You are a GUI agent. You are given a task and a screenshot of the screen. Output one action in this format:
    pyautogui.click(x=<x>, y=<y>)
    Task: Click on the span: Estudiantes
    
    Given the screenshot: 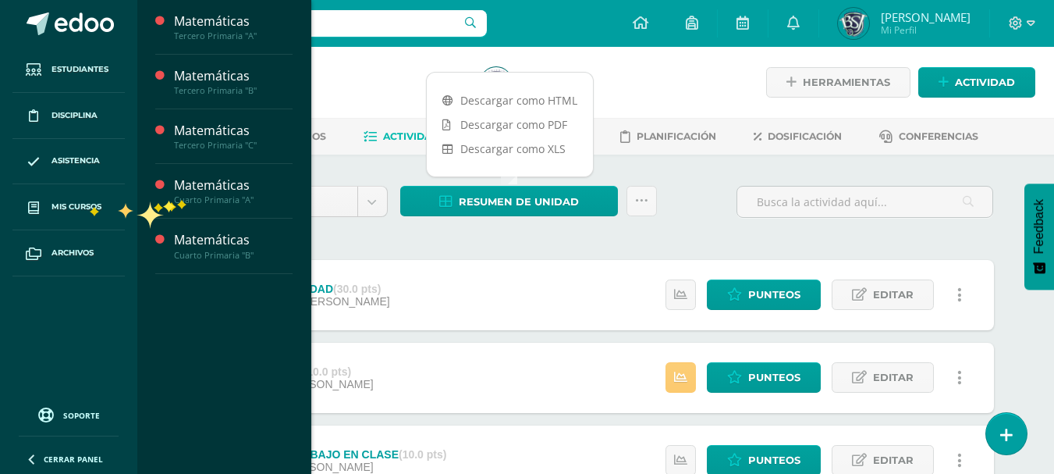 What is the action you would take?
    pyautogui.click(x=80, y=69)
    